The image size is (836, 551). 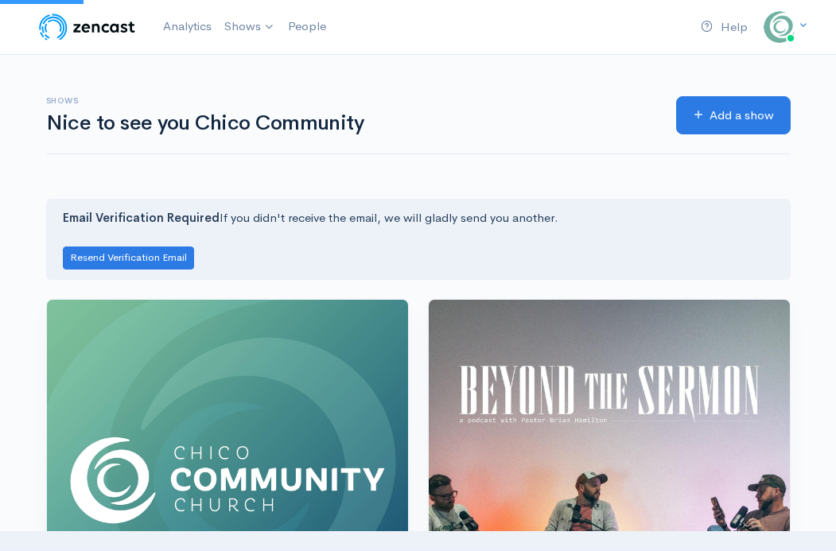 I want to click on a: Help, so click(x=724, y=27).